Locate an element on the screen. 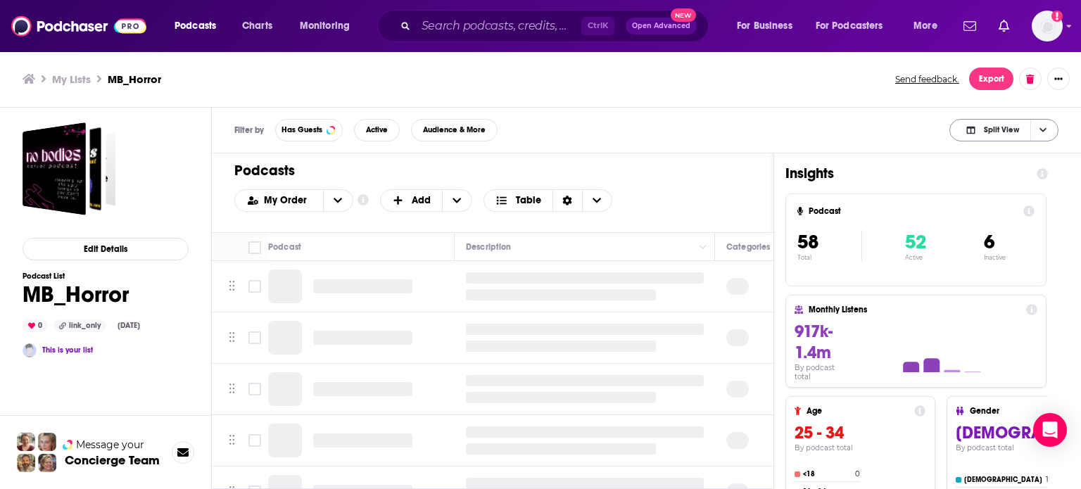  a: Podchaser - Follow, Share and Rate Podcasts is located at coordinates (79, 26).